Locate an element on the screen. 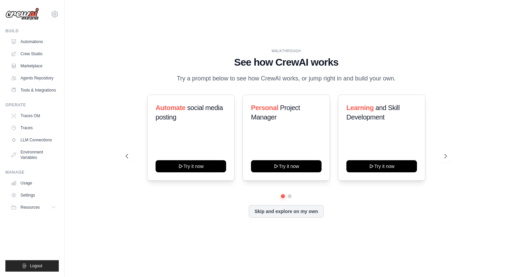 Image resolution: width=508 pixels, height=277 pixels. span: Personal is located at coordinates (265, 108).